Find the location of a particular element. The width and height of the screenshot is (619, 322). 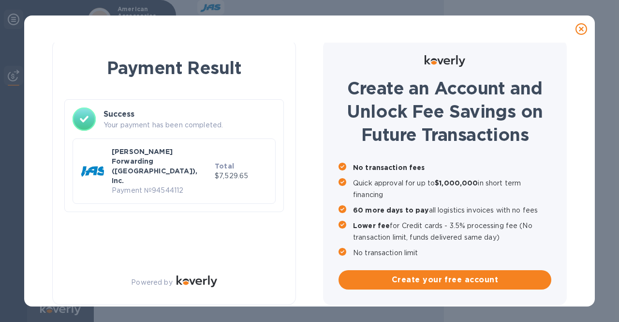

p: No transaction limit is located at coordinates (452, 252).